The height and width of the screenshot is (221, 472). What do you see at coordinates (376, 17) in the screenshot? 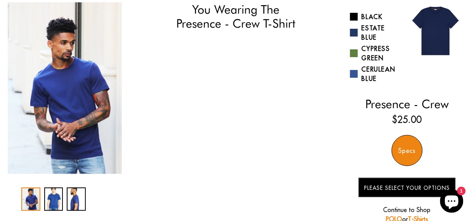
I see `a: Black` at bounding box center [376, 17].